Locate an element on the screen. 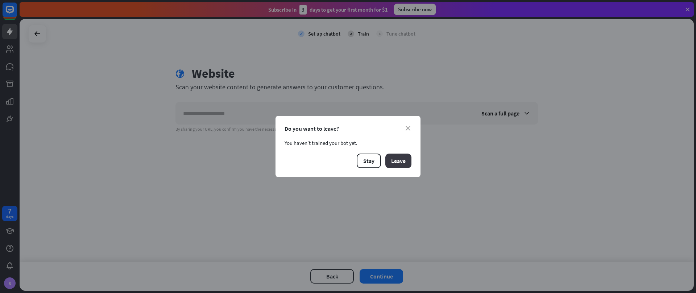 The height and width of the screenshot is (293, 696). button: Stay is located at coordinates (369, 161).